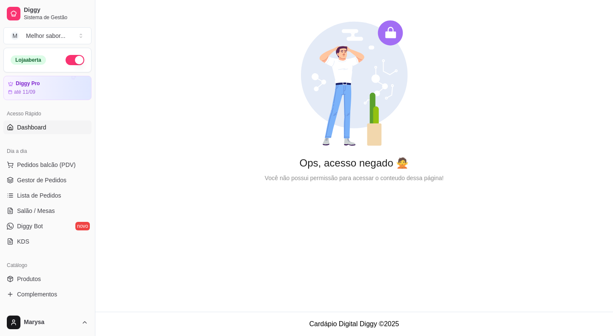 This screenshot has height=336, width=613. What do you see at coordinates (46, 36) in the screenshot?
I see `div: Melhor sabor ...` at bounding box center [46, 36].